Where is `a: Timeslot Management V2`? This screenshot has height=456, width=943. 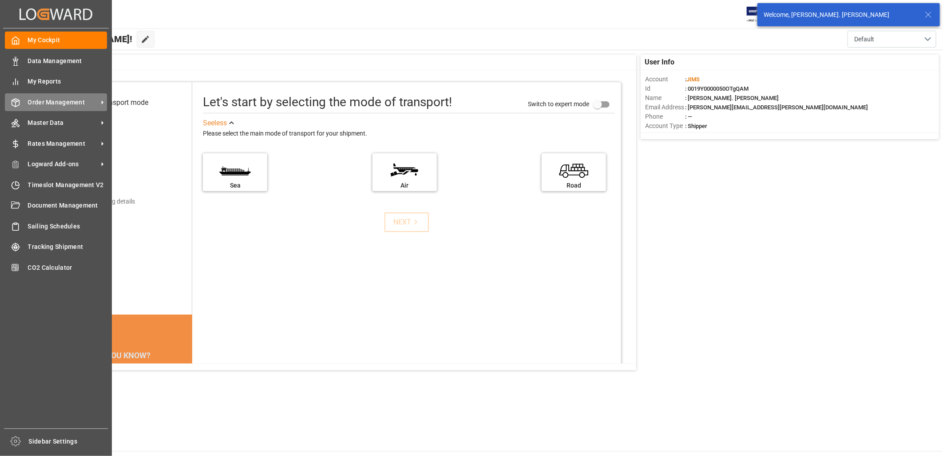
a: Timeslot Management V2 is located at coordinates (56, 184).